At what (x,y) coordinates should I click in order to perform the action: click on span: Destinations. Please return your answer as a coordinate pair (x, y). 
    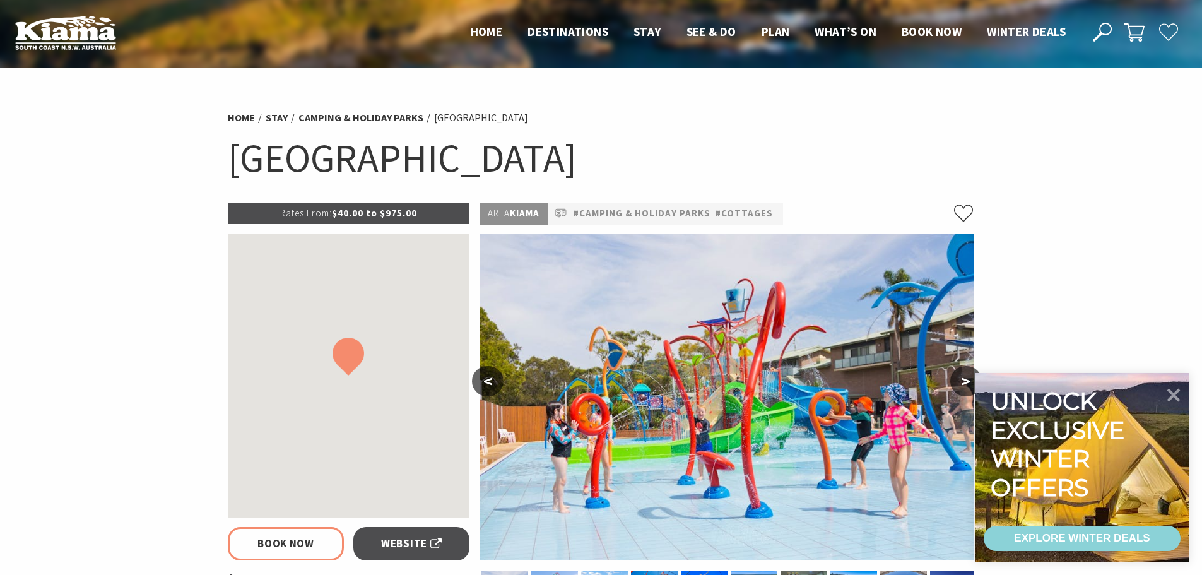
    Looking at the image, I should click on (568, 32).